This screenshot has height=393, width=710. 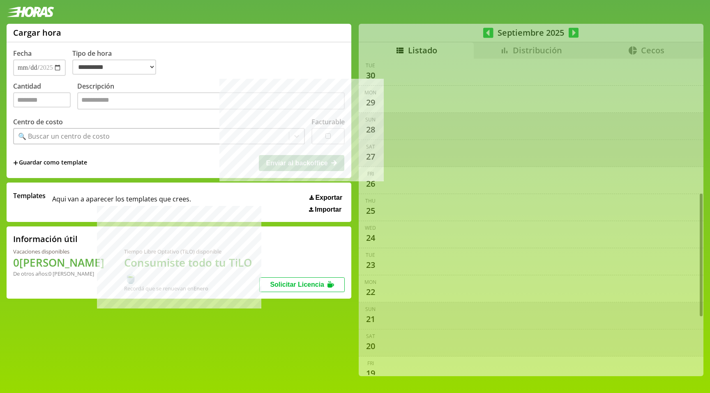 I want to click on label: Centro de costo, so click(x=38, y=122).